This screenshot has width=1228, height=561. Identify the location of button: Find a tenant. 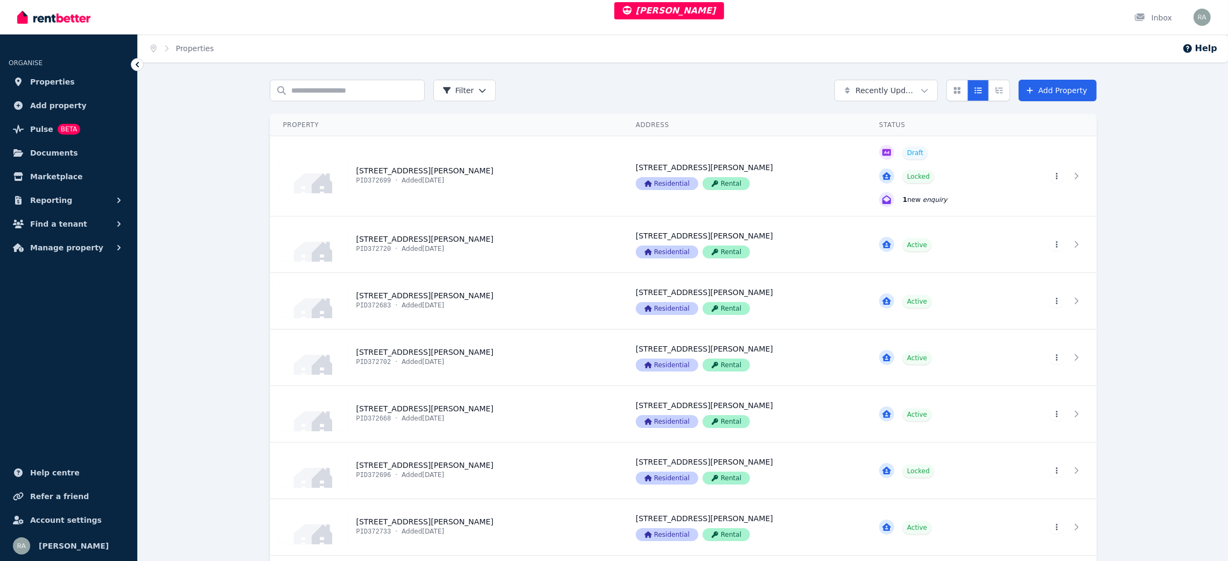
(68, 224).